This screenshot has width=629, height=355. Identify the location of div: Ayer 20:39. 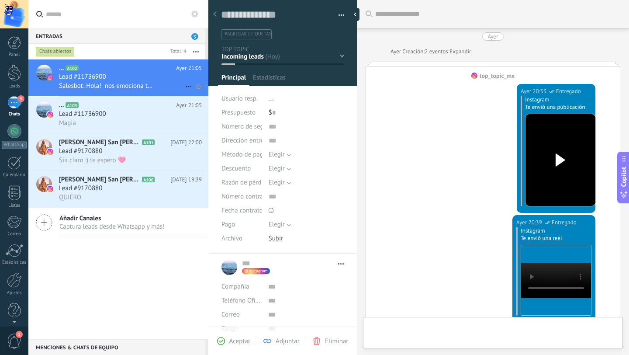
(530, 222).